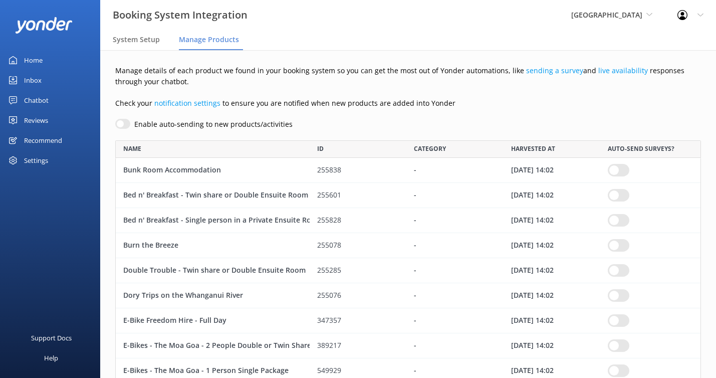 This screenshot has height=378, width=716. Describe the element at coordinates (214, 124) in the screenshot. I see `label: Enable auto-sending to new products/activities` at that location.